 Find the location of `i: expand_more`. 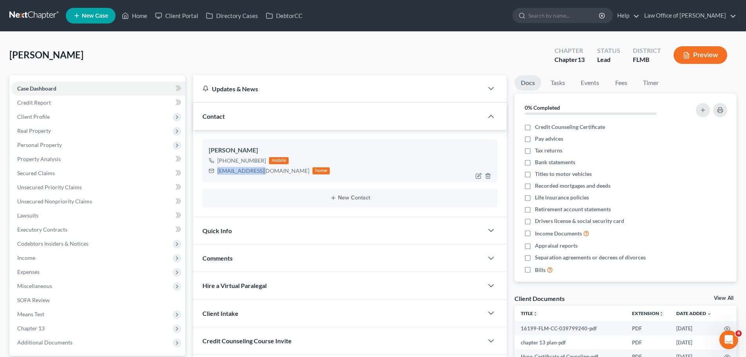

i: expand_more is located at coordinates (709, 314).